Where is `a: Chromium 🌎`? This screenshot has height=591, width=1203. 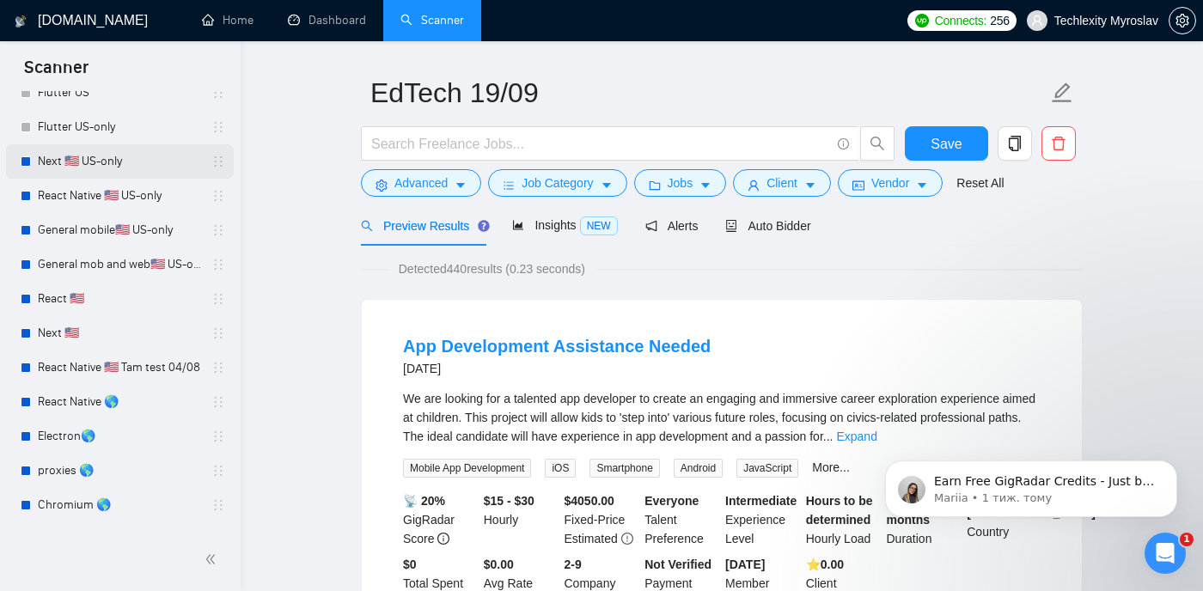
a: Chromium 🌎 is located at coordinates (119, 505).